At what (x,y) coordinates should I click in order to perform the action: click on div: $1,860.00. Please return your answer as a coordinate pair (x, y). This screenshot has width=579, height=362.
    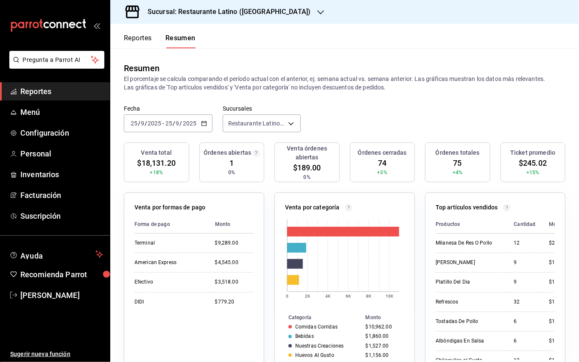
    Looking at the image, I should click on (383, 337).